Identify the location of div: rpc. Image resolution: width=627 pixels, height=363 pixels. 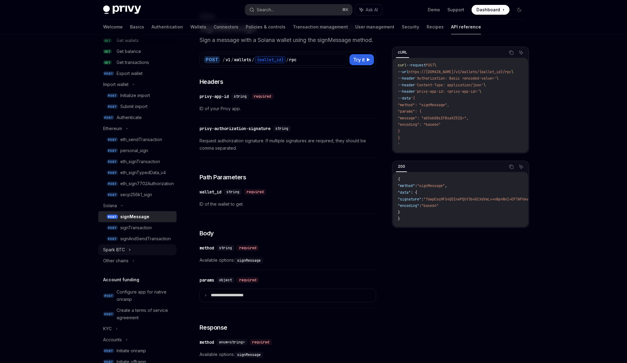
(293, 60).